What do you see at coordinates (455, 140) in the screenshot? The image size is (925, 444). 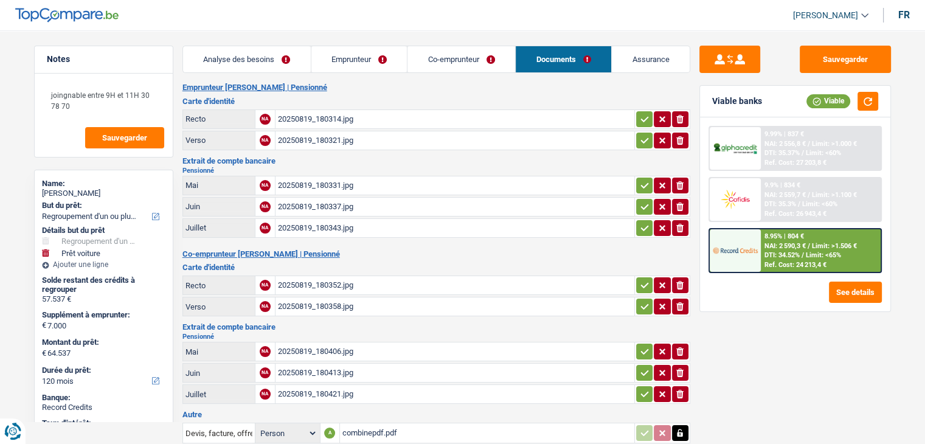 I see `div: 20250819_180321.jpg` at bounding box center [455, 140].